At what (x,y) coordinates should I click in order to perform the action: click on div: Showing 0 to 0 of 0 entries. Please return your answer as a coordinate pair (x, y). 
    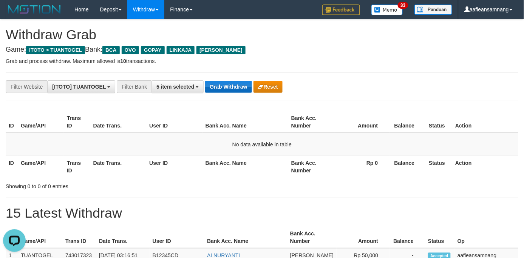
    Looking at the image, I should click on (109, 185).